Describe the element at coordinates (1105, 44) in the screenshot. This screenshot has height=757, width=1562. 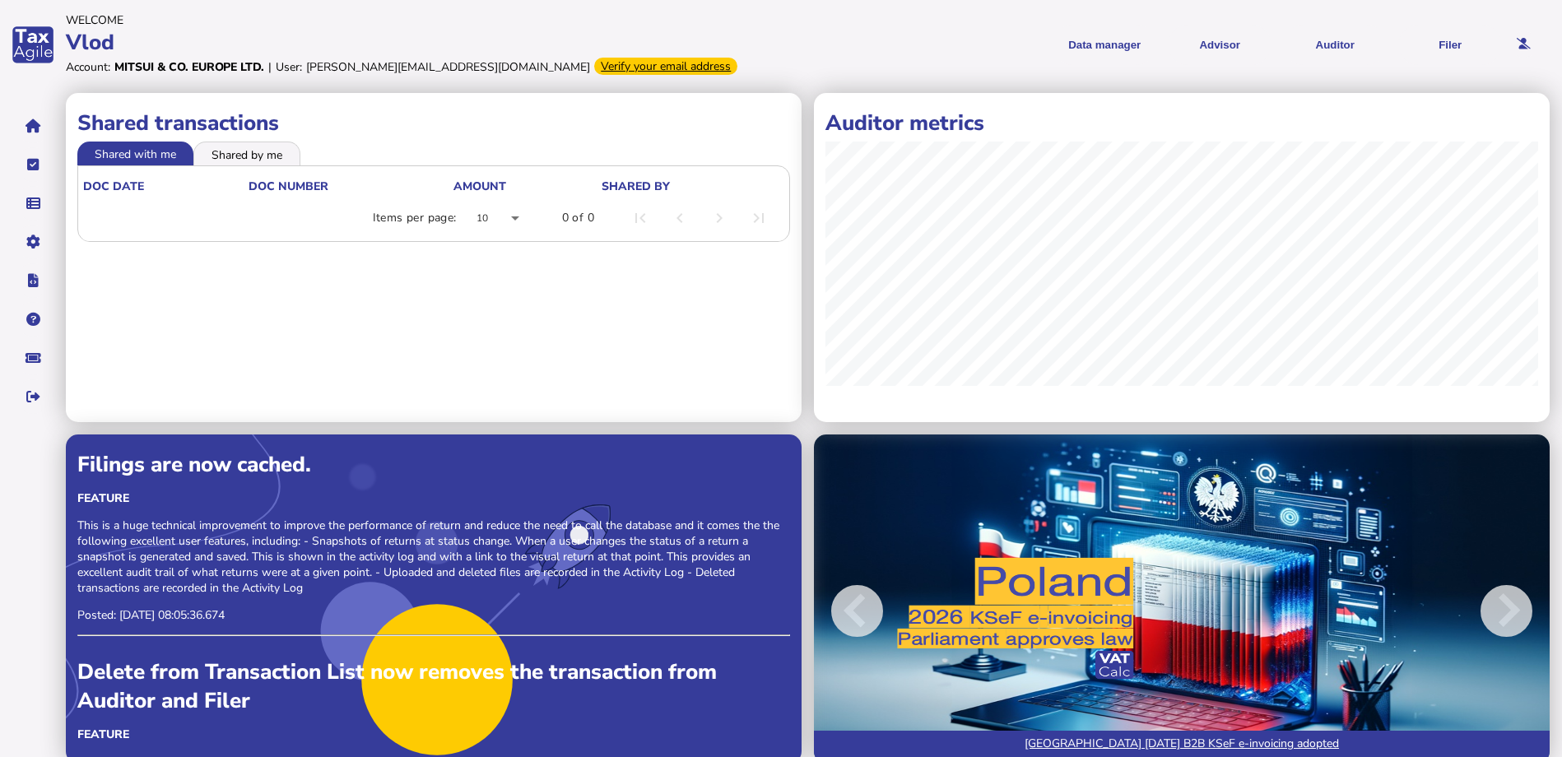
I see `button: Shows a dropdown of Data manager options` at that location.